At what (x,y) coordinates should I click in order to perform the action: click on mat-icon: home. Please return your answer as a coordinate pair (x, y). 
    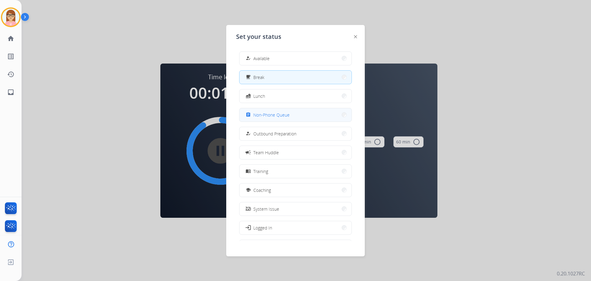
    Looking at the image, I should click on (11, 38).